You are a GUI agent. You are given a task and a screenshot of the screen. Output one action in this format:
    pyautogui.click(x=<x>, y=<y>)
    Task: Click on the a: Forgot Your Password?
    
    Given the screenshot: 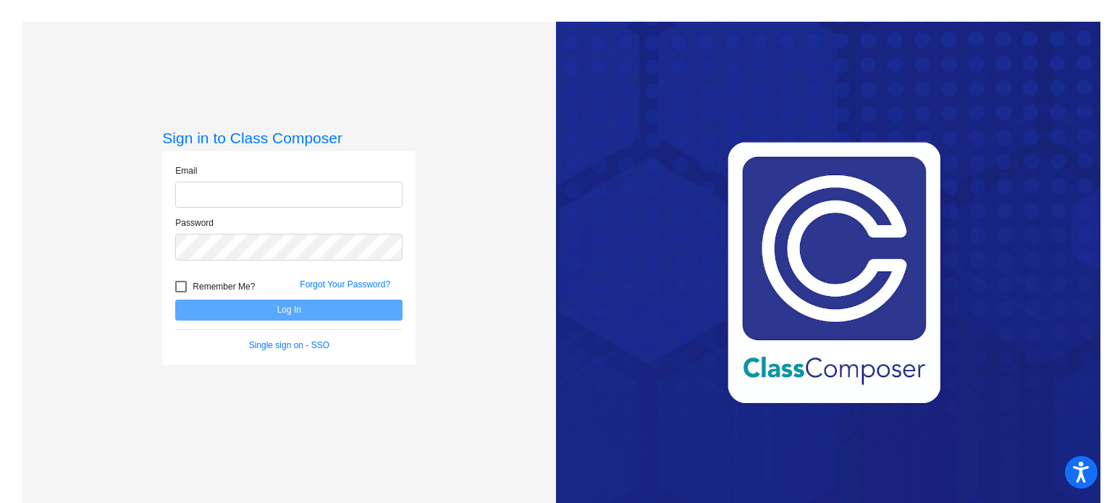 What is the action you would take?
    pyautogui.click(x=345, y=284)
    